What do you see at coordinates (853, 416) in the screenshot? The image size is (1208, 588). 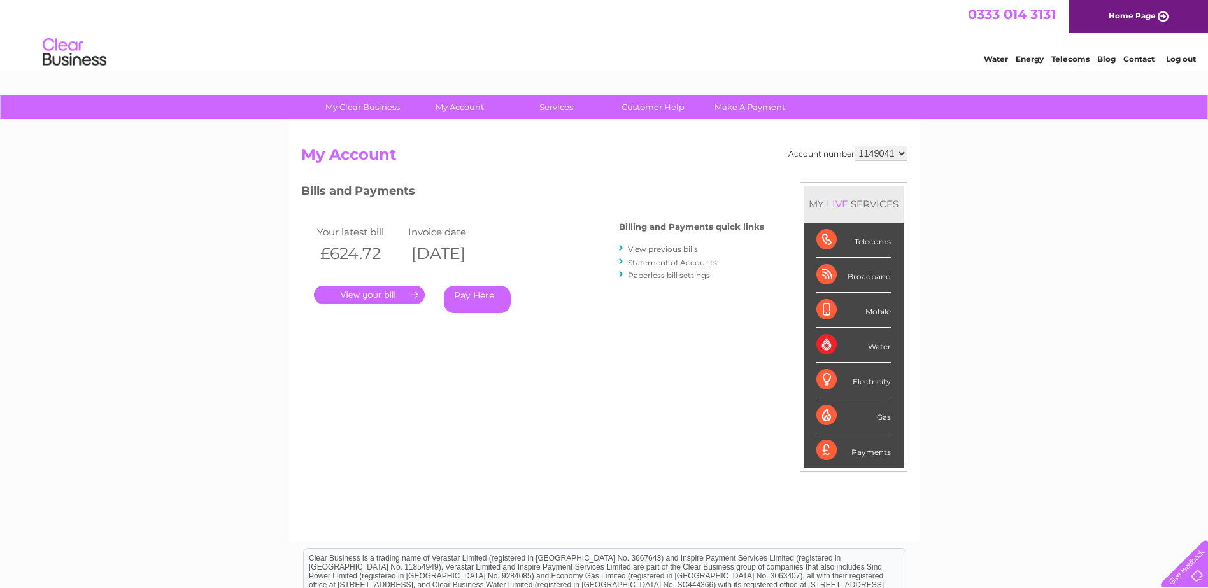 I see `div: Gas` at bounding box center [853, 416].